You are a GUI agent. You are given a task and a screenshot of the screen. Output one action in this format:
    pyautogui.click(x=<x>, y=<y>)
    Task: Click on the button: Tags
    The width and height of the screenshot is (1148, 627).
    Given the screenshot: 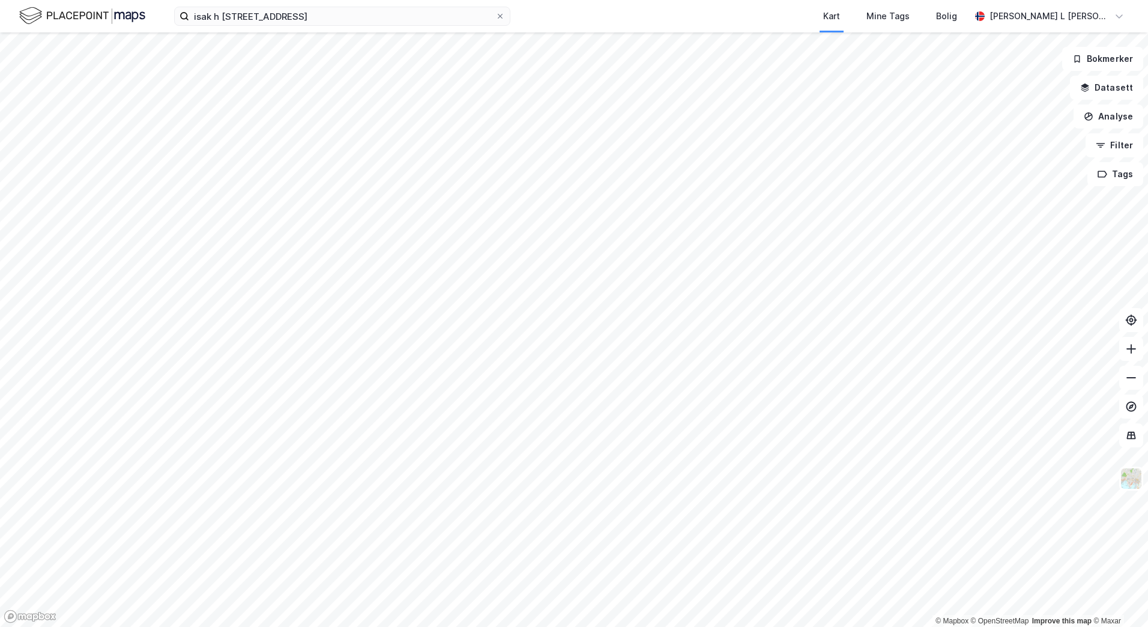 What is the action you would take?
    pyautogui.click(x=1115, y=174)
    